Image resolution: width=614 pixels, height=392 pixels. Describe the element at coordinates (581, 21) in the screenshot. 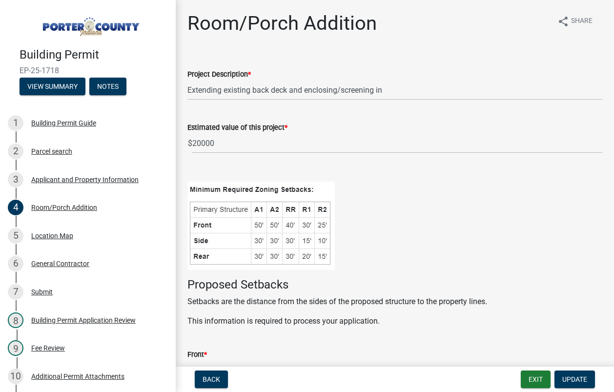

I see `span: Share` at that location.